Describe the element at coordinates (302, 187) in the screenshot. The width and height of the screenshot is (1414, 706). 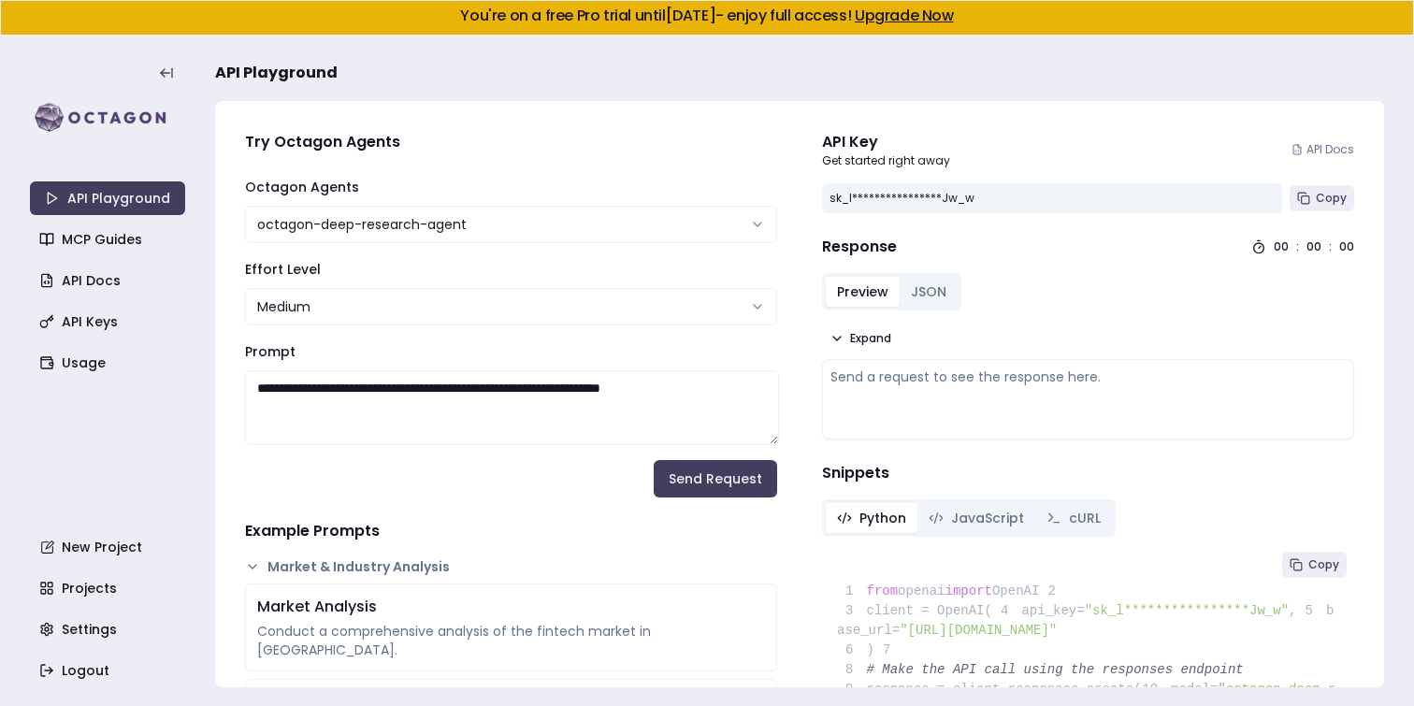
I see `label: Octagon Agents` at that location.